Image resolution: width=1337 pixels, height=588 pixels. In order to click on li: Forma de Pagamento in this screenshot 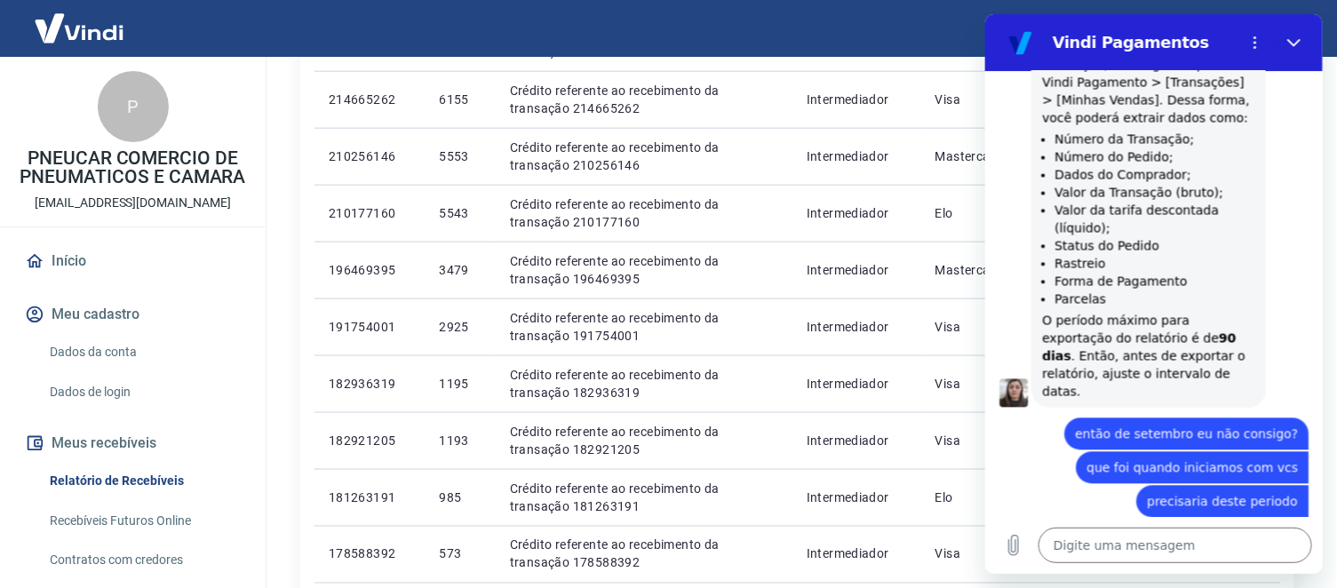, I will do `click(170, 267)`.